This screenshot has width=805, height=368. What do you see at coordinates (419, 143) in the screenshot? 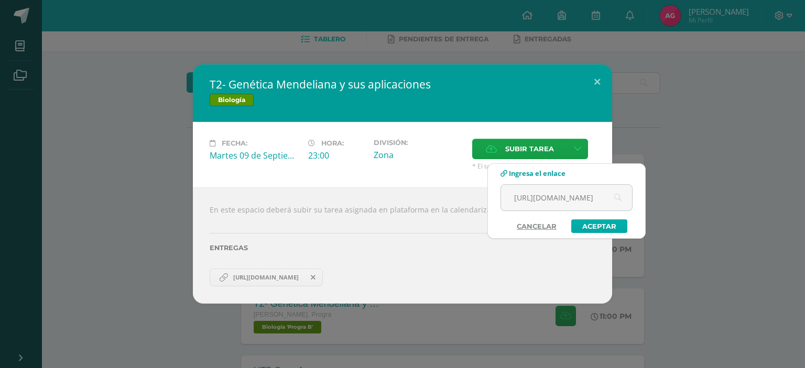
I see `label: División:` at bounding box center [419, 143].